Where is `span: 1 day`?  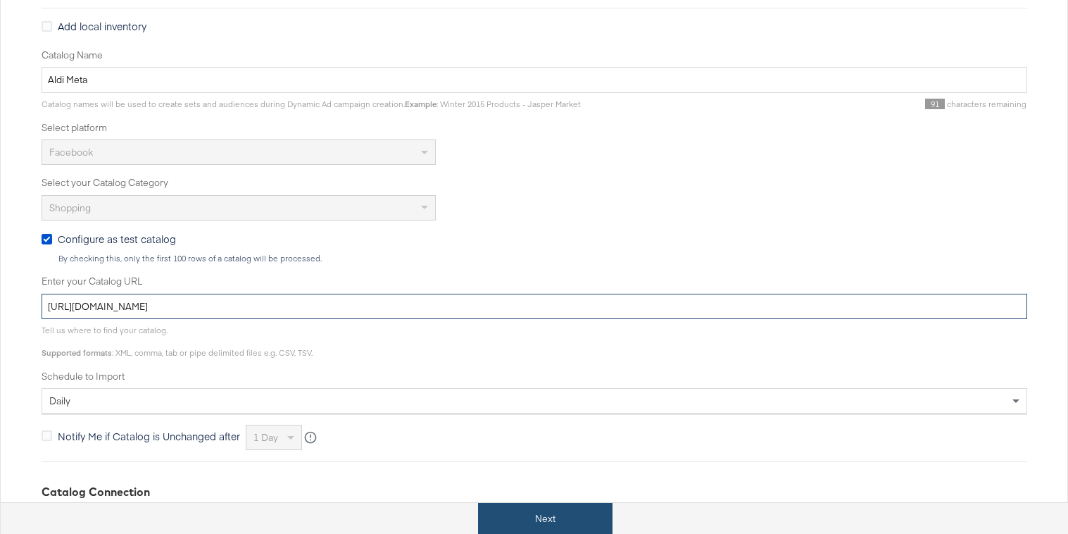 span: 1 day is located at coordinates (265, 437).